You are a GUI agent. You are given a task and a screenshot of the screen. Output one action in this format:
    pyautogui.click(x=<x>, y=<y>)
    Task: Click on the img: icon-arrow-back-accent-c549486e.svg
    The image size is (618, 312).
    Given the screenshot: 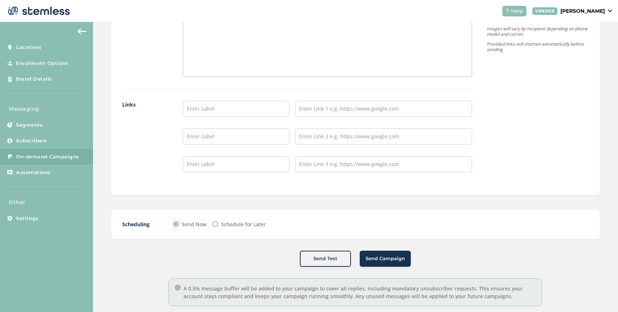 What is the action you would take?
    pyautogui.click(x=82, y=31)
    